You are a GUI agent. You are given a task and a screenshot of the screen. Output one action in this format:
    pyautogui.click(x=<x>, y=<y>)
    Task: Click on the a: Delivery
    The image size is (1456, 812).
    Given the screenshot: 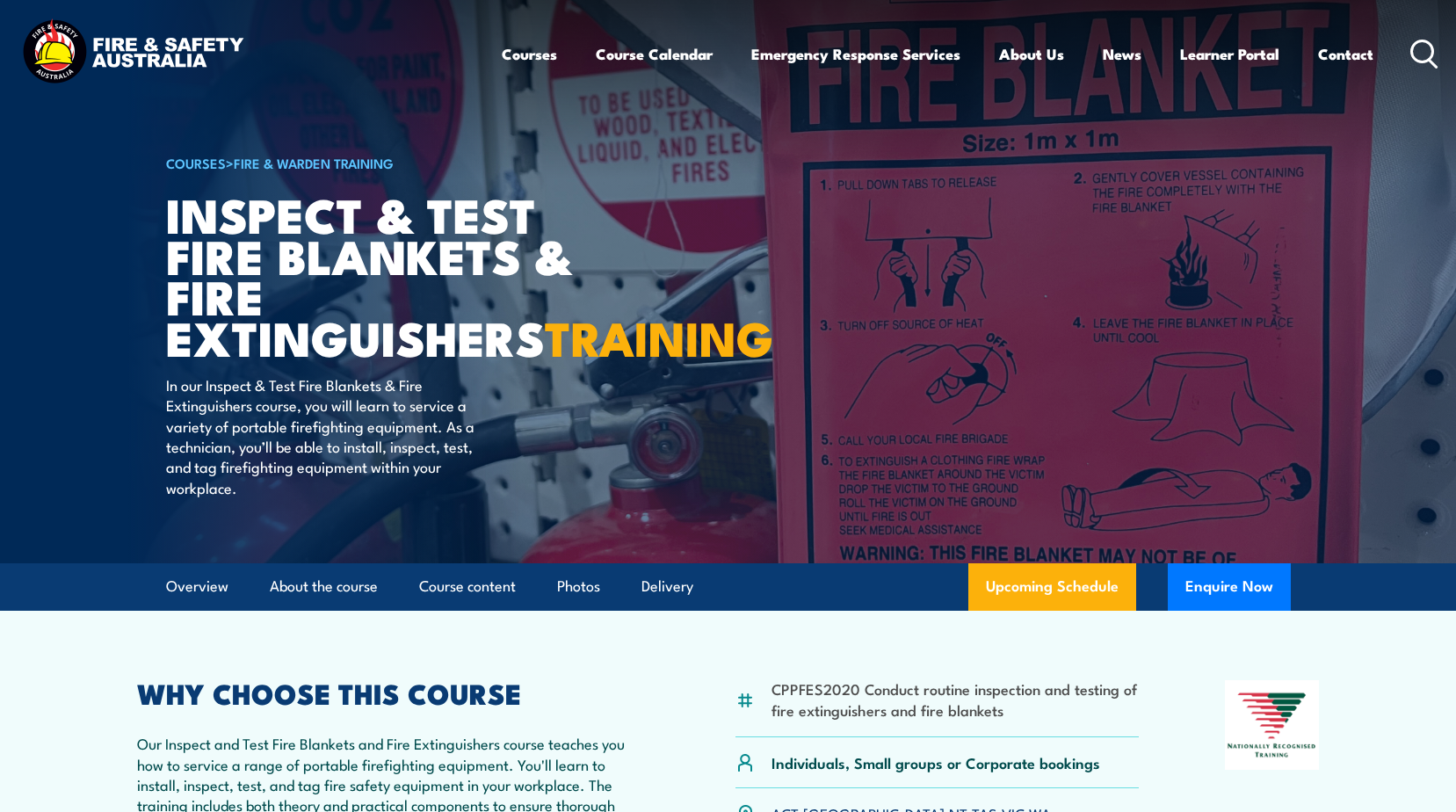 What is the action you would take?
    pyautogui.click(x=667, y=586)
    